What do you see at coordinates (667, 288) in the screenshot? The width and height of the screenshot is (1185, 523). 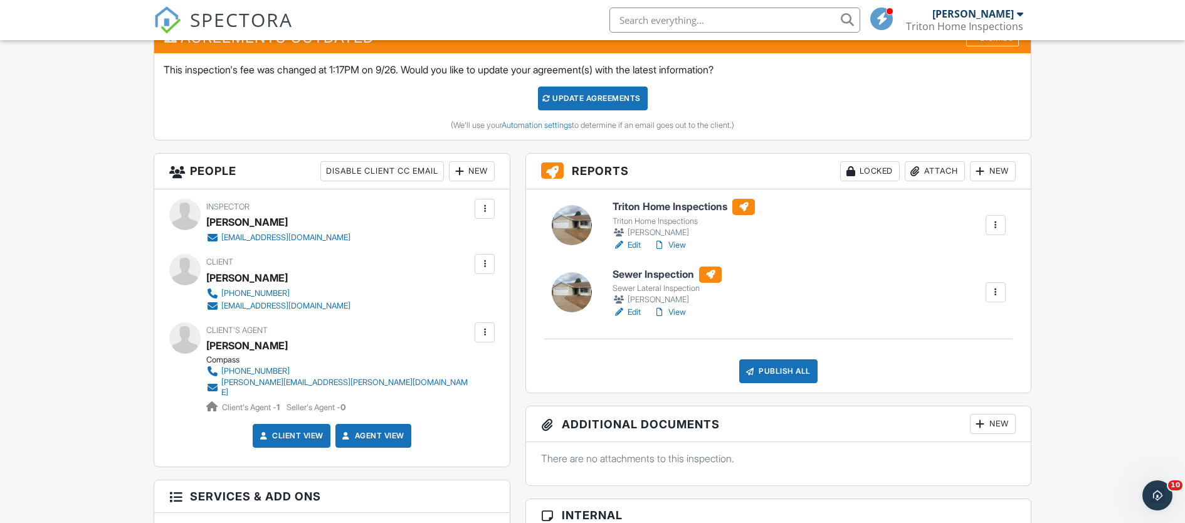 I see `div: Sewer Lateral Inspection` at bounding box center [667, 288].